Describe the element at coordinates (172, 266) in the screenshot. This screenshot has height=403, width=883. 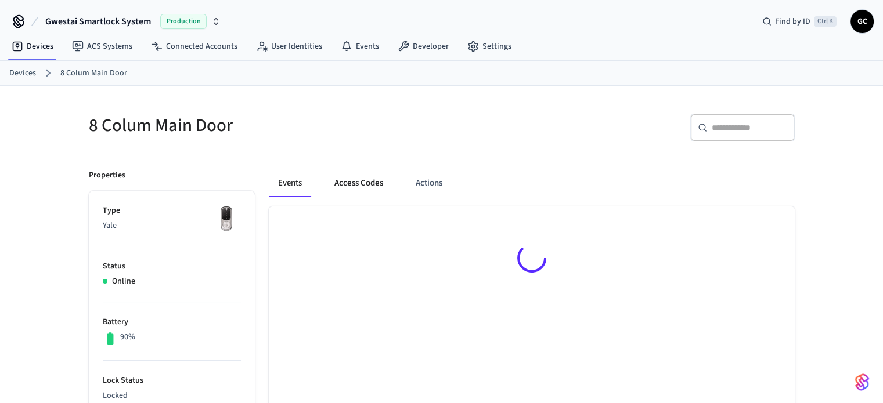
I see `p: Status` at that location.